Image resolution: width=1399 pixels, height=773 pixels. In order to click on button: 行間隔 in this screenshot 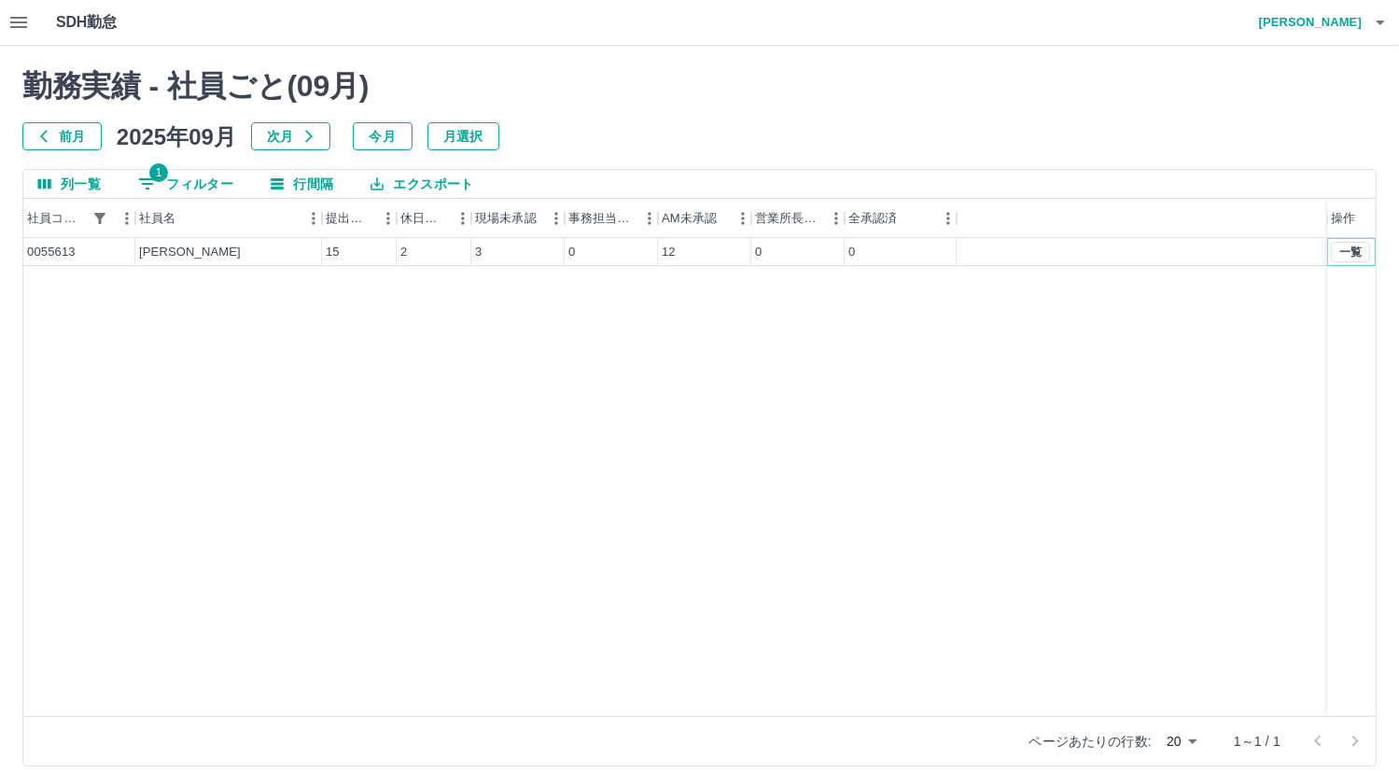, I will do `click(301, 184)`.